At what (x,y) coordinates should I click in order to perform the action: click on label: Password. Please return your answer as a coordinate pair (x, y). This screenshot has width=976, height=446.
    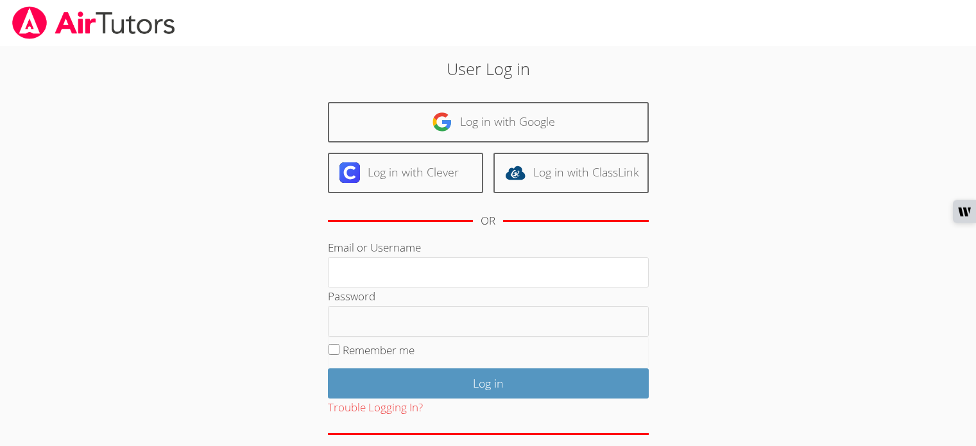
    Looking at the image, I should click on (352, 296).